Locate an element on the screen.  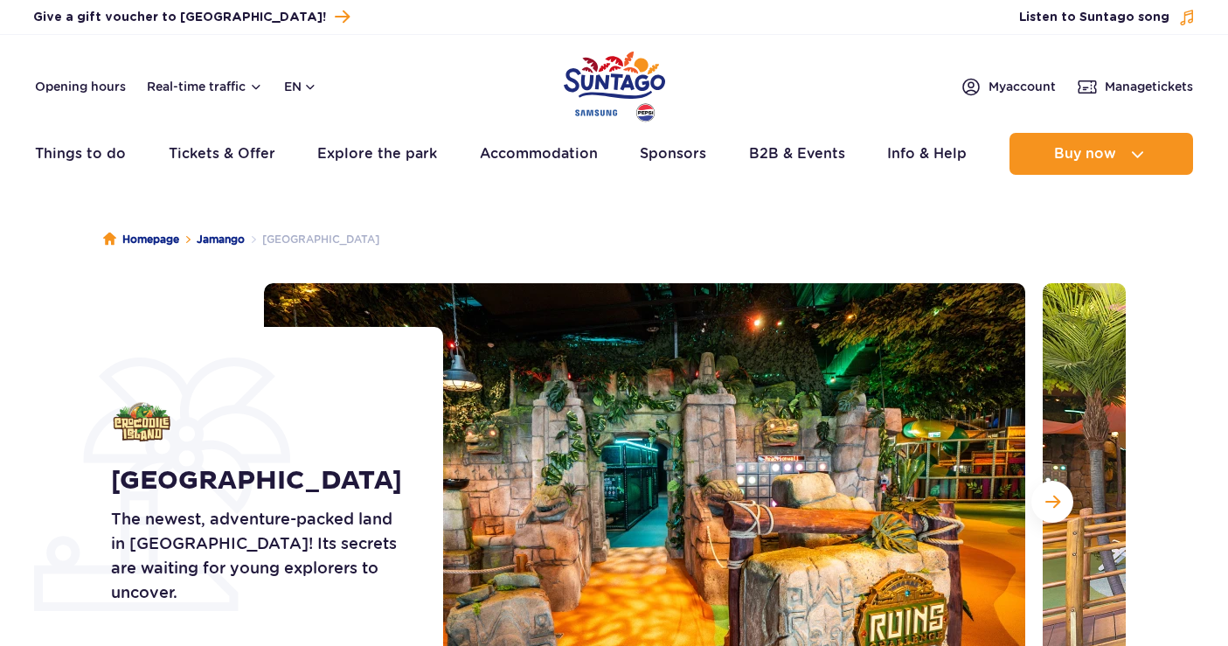
a: Park of Poland is located at coordinates (615, 84).